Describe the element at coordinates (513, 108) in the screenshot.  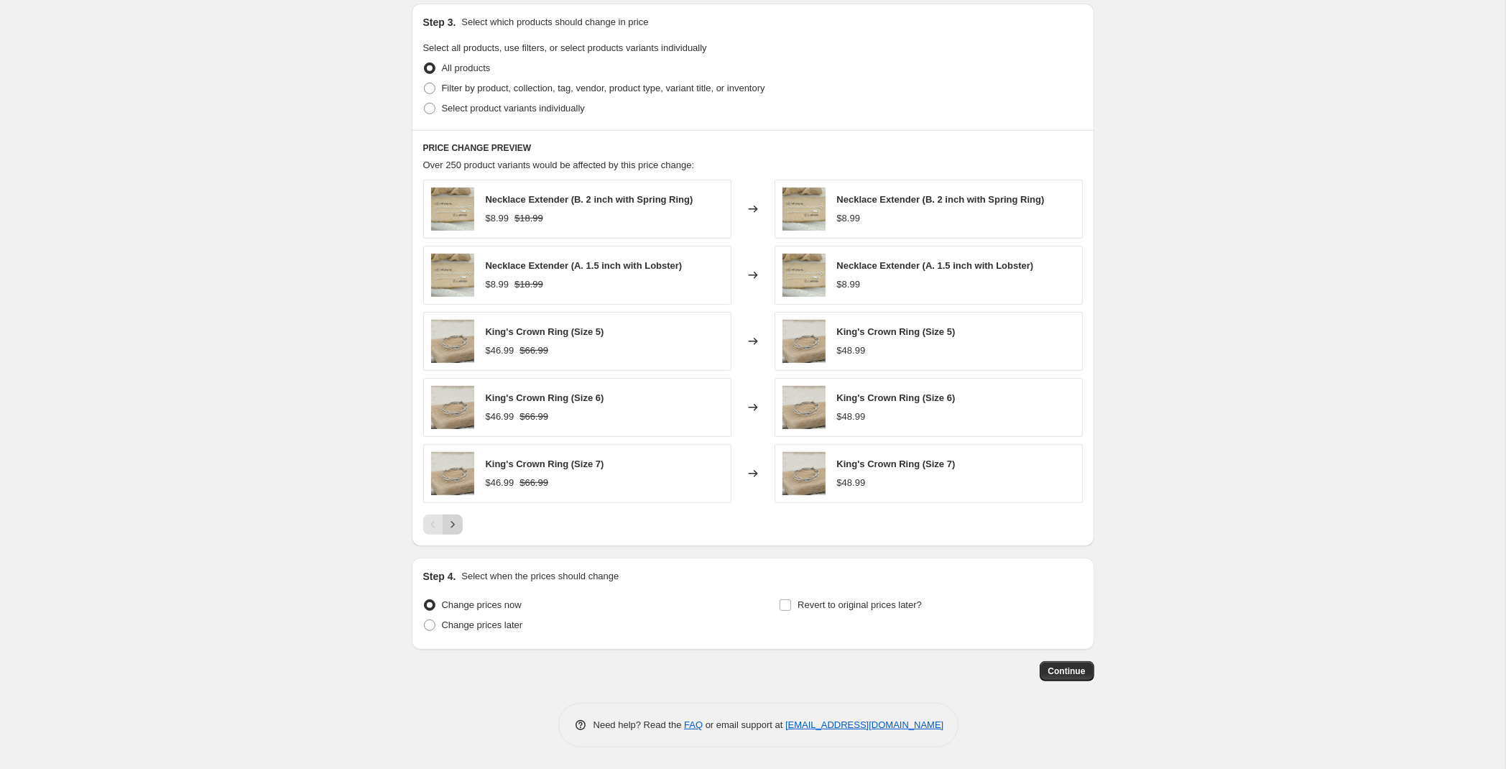
I see `span: Select product variants individually` at that location.